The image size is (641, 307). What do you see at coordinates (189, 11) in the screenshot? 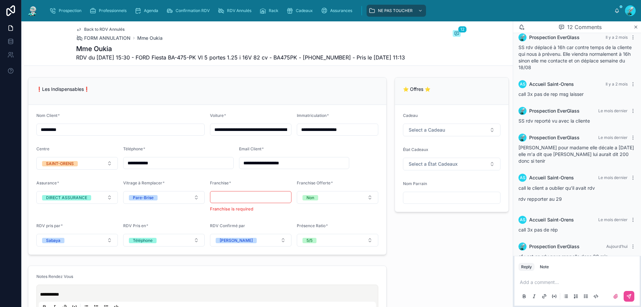
I see `a: Confirmation RDV` at bounding box center [189, 11].